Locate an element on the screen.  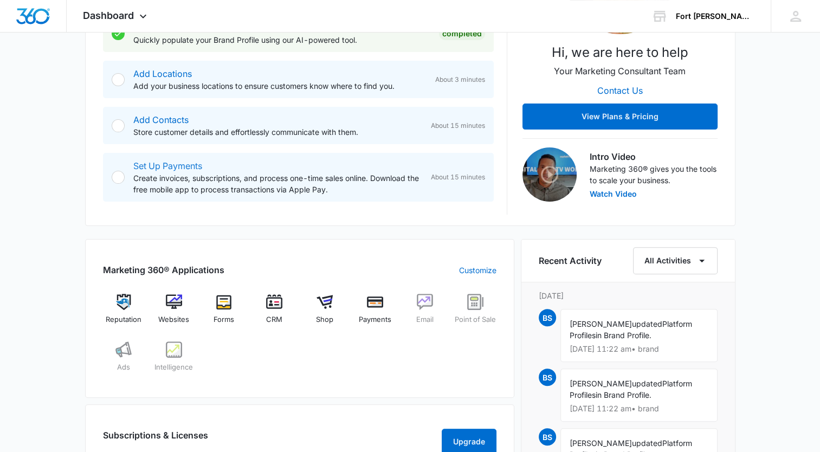
h2: Marketing 360® Applications is located at coordinates (164, 270).